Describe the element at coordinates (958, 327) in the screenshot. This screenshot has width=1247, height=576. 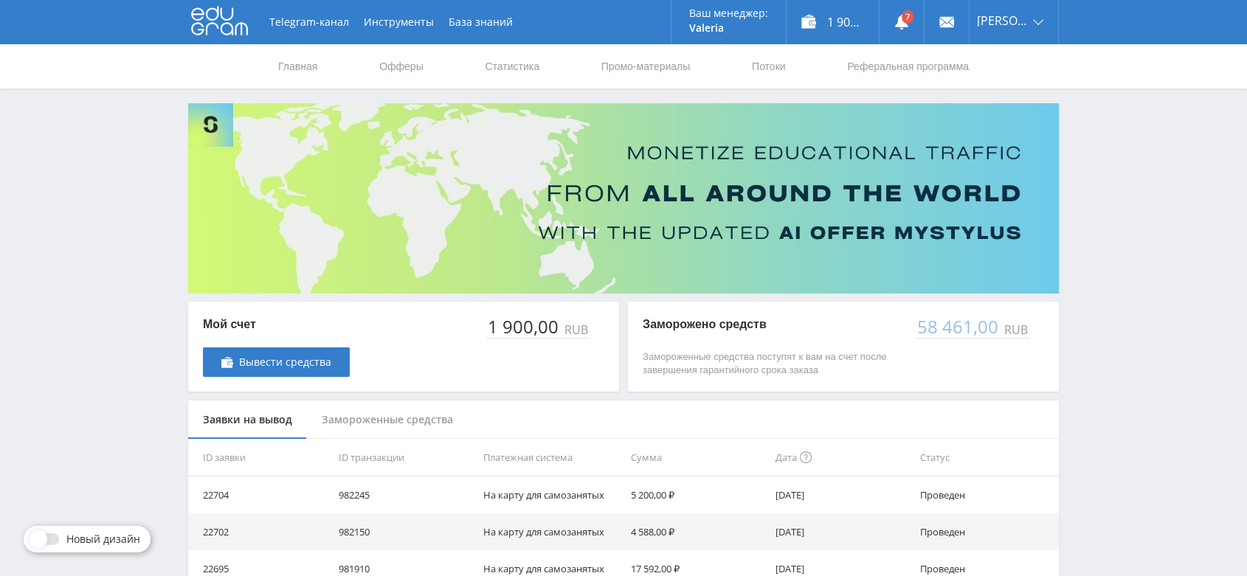
I see `div: 58 461,00` at that location.